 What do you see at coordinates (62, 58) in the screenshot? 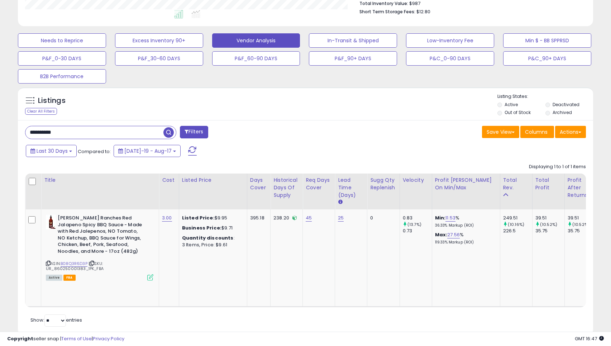
I see `button: P&F_0-30 DAYS` at bounding box center [62, 58].